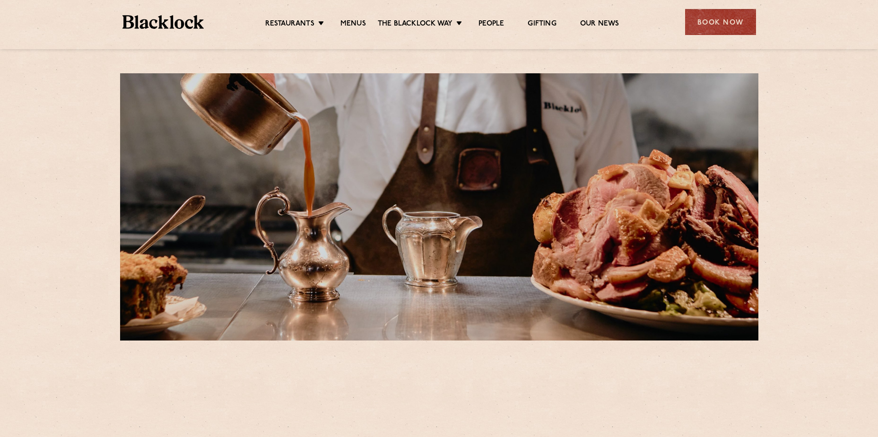  I want to click on a: People, so click(491, 25).